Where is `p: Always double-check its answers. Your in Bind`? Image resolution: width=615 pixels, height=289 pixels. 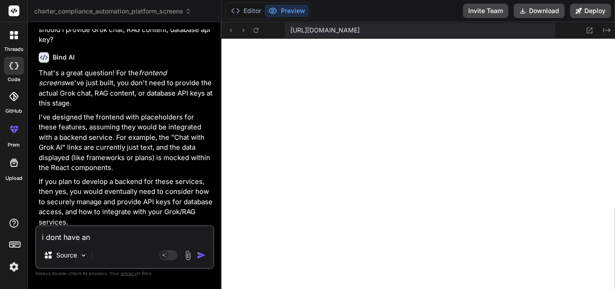
p: Always double-check its answers. Your in Bind is located at coordinates (125, 273).